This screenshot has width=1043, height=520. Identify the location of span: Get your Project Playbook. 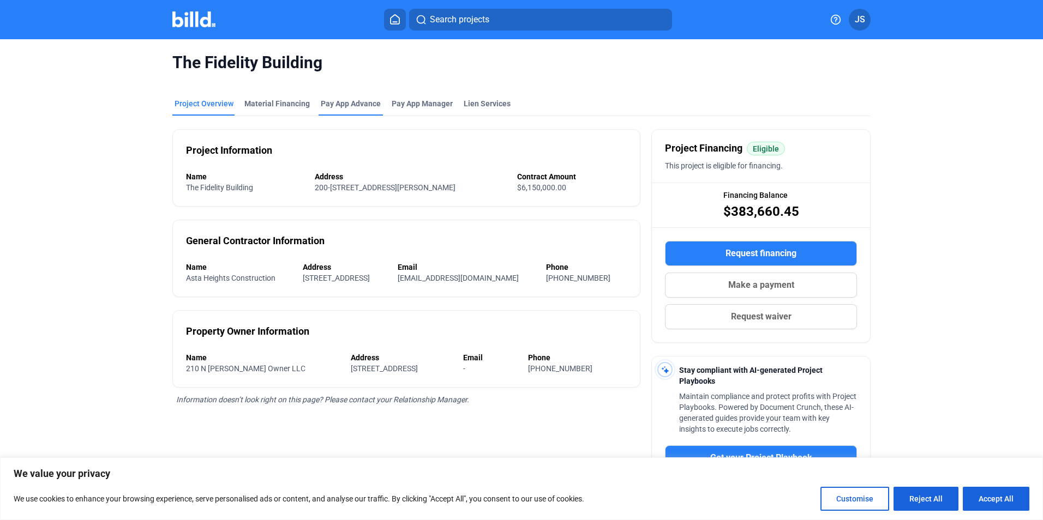
(761, 458).